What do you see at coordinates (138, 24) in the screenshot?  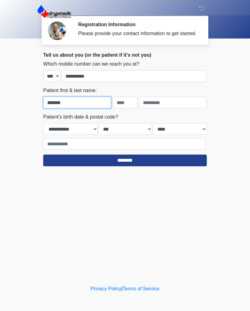 I see `h2: Registration Information` at bounding box center [138, 24].